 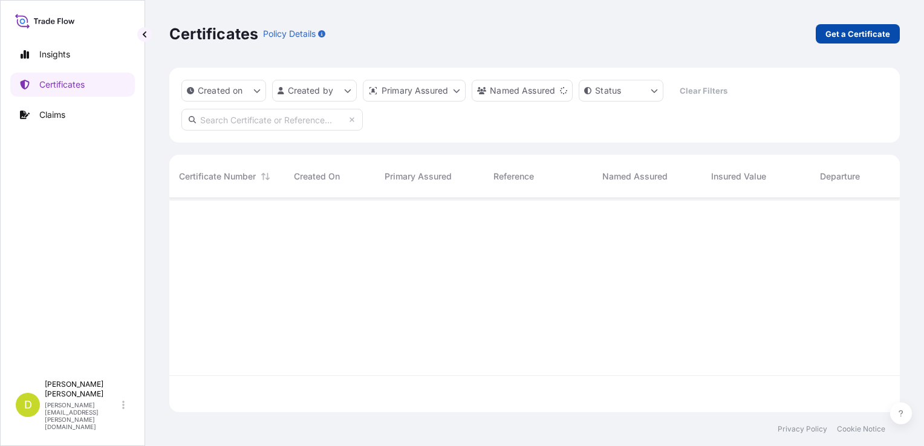 I want to click on span: Departure, so click(x=840, y=177).